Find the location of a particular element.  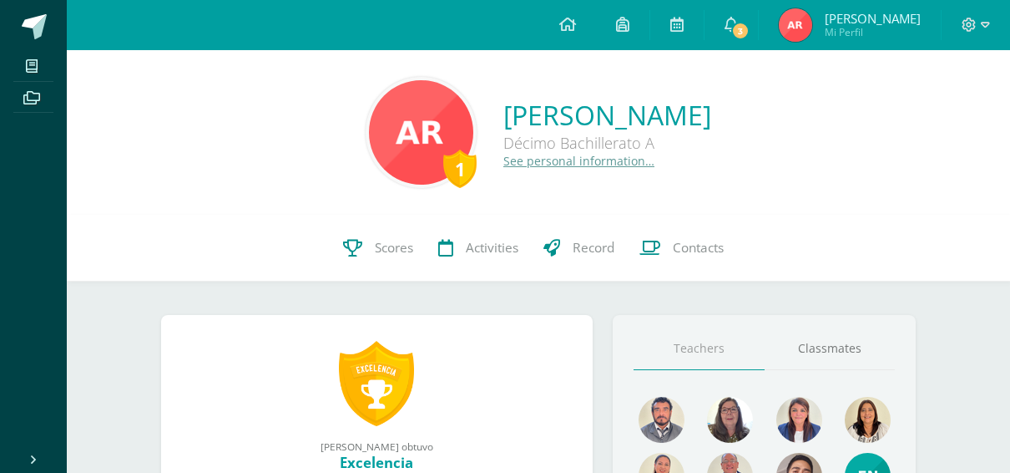

div: Excelencia is located at coordinates (377, 462).